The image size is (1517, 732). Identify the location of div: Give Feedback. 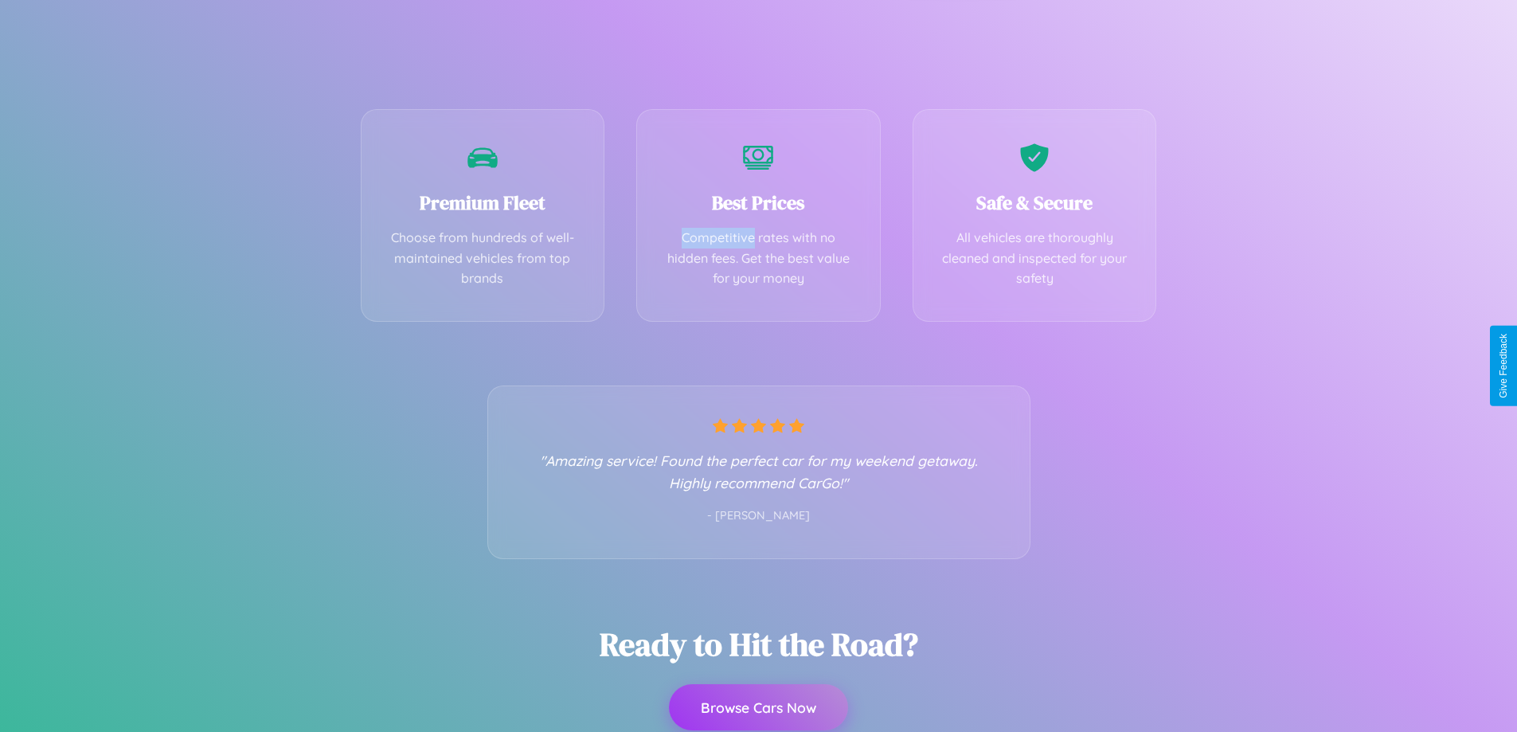
(1504, 366).